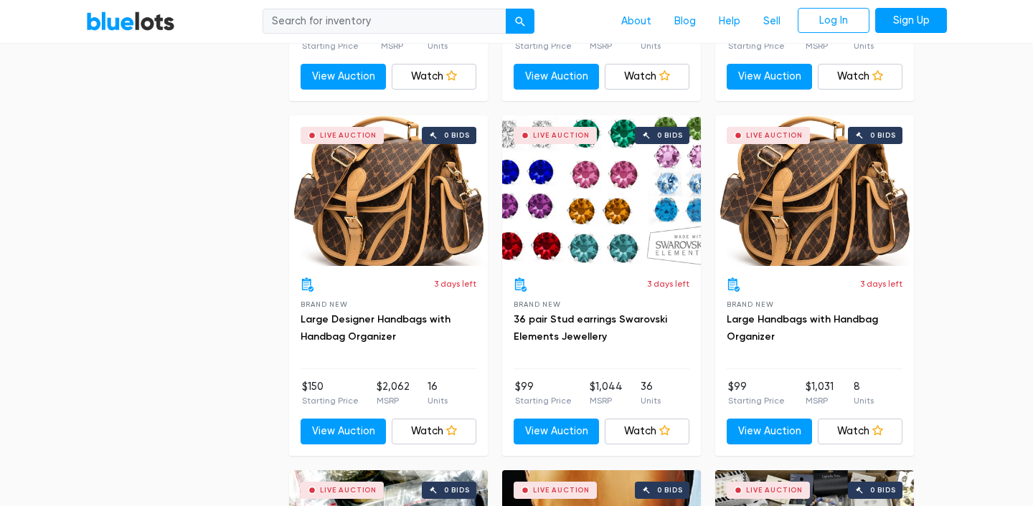 The height and width of the screenshot is (506, 1033). What do you see at coordinates (375, 328) in the screenshot?
I see `a: Large Designer Handbags with Handbag Organizer` at bounding box center [375, 328].